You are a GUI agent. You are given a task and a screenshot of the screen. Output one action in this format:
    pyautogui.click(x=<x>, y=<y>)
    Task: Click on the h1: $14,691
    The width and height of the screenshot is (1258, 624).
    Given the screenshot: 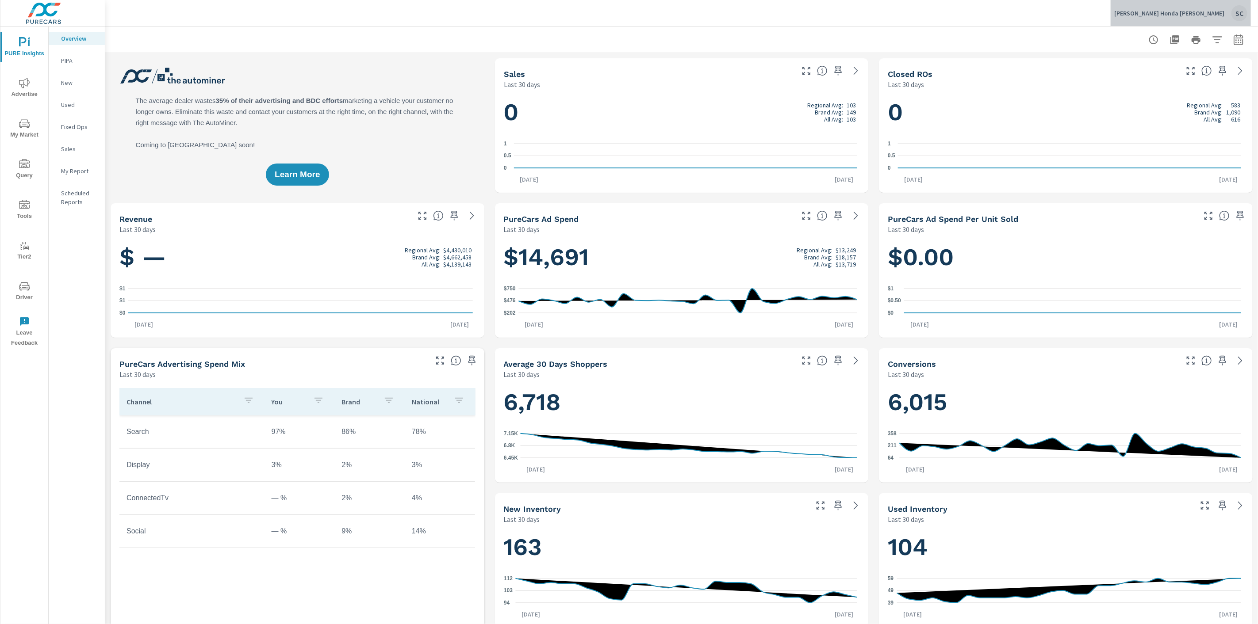 What is the action you would take?
    pyautogui.click(x=681, y=257)
    